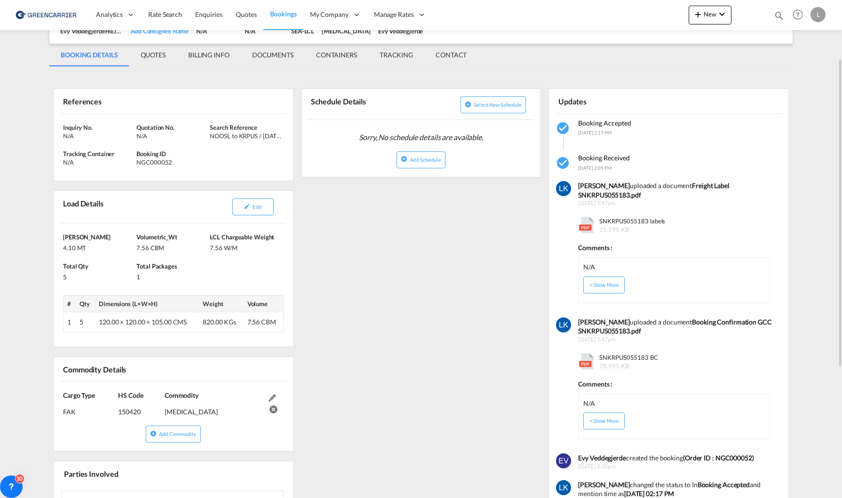  What do you see at coordinates (141, 31) in the screenshot?
I see `span: FREJA Transport & Logistics AS` at bounding box center [141, 31].